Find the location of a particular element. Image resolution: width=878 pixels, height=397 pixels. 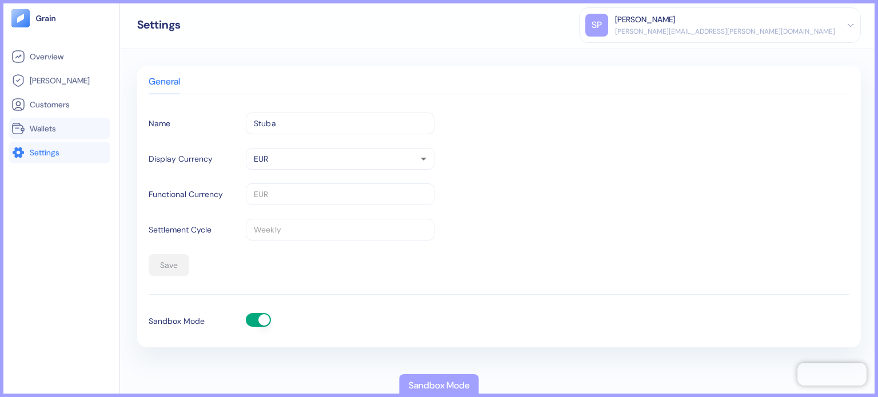

img: logo is located at coordinates (46, 18).